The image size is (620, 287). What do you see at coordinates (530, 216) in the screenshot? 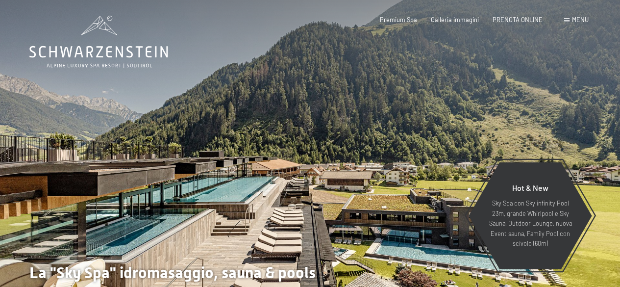
I see `a: Hot & New Sky Spa con Sky infinity Pool 23m, grande Whirlpool e Sky Sauna, Outdoor Lounge, nuova ...` at bounding box center [530, 216].